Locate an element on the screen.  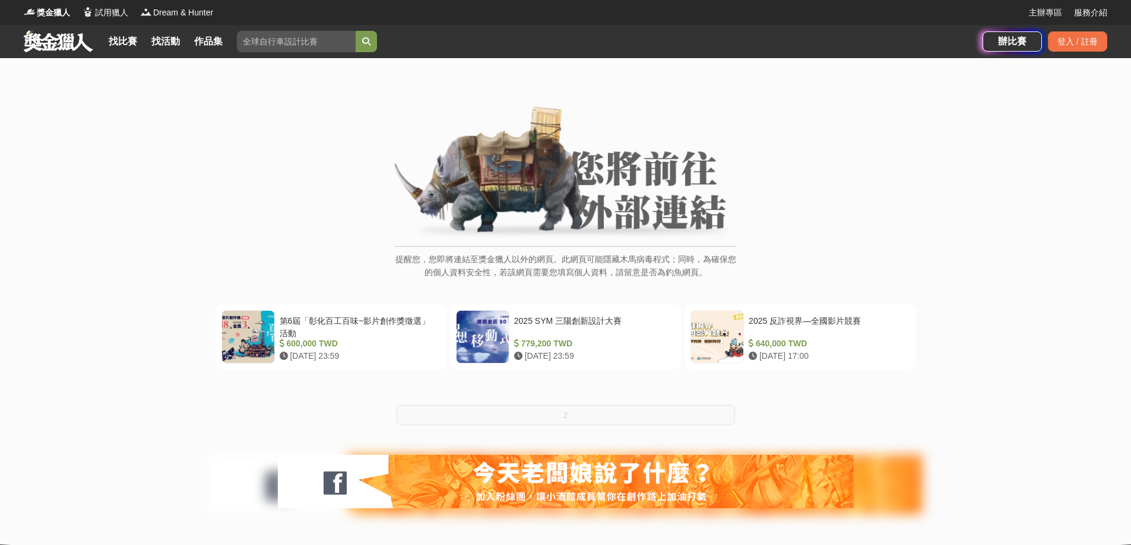
div: 2025 反詐視界—全國影片競賽 is located at coordinates (826, 326).